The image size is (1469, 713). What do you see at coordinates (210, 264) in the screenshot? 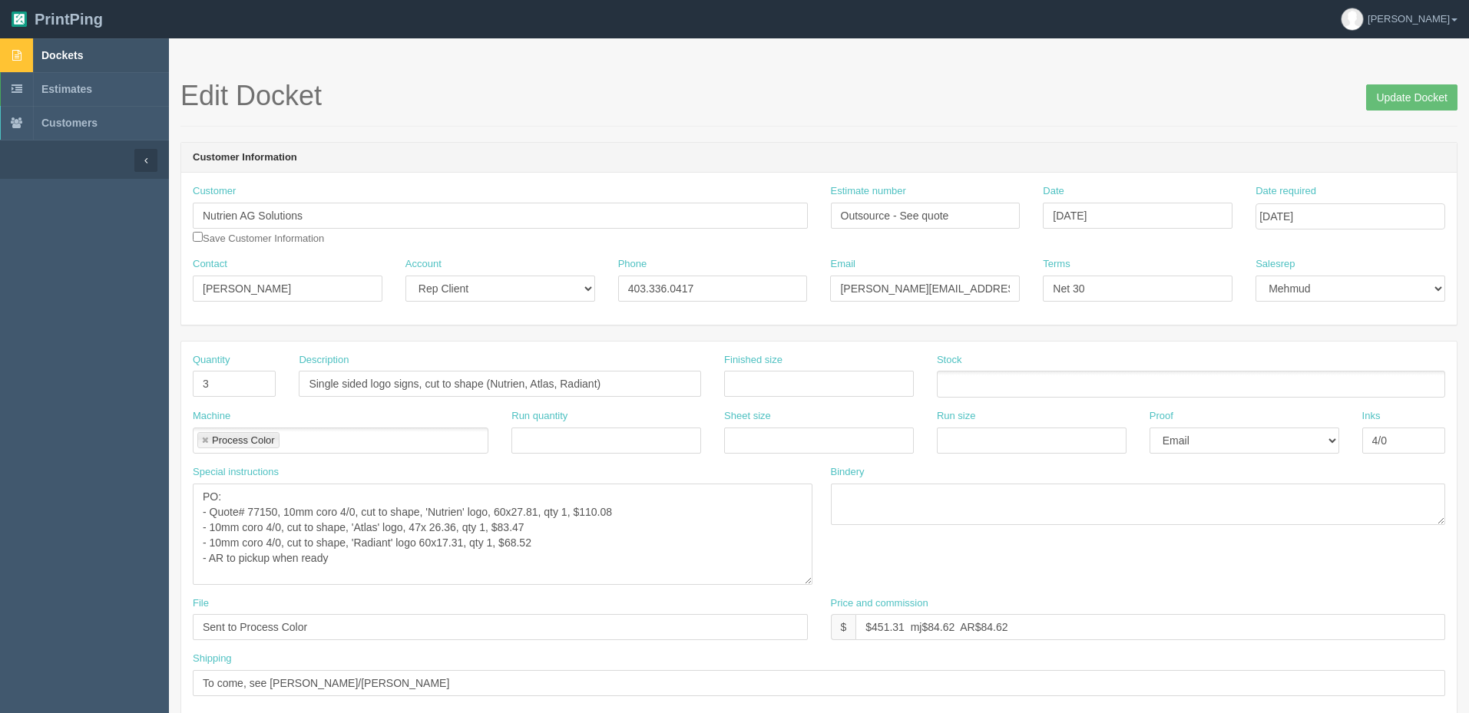
I see `label: Contact` at bounding box center [210, 264].